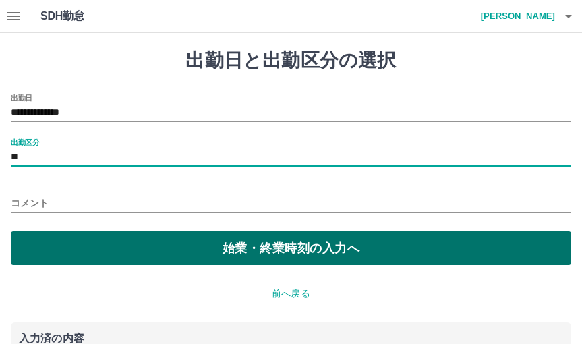 The image size is (582, 344). Describe the element at coordinates (290, 293) in the screenshot. I see `p: 前へ戻る` at that location.